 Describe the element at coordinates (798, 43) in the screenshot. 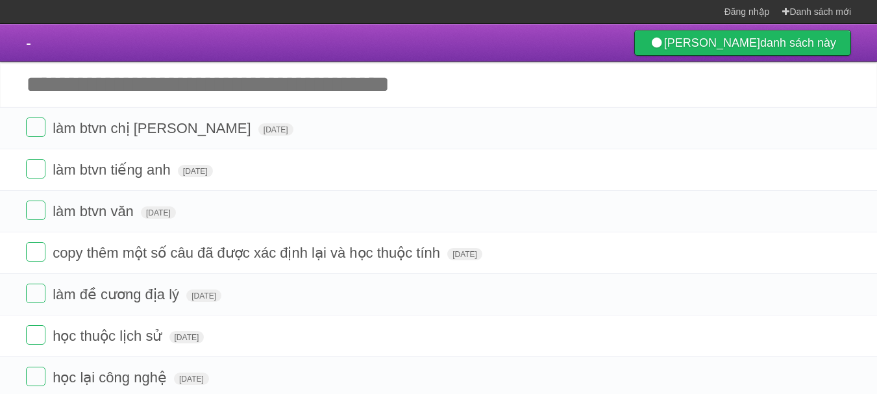

I see `font: danh sách này` at that location.